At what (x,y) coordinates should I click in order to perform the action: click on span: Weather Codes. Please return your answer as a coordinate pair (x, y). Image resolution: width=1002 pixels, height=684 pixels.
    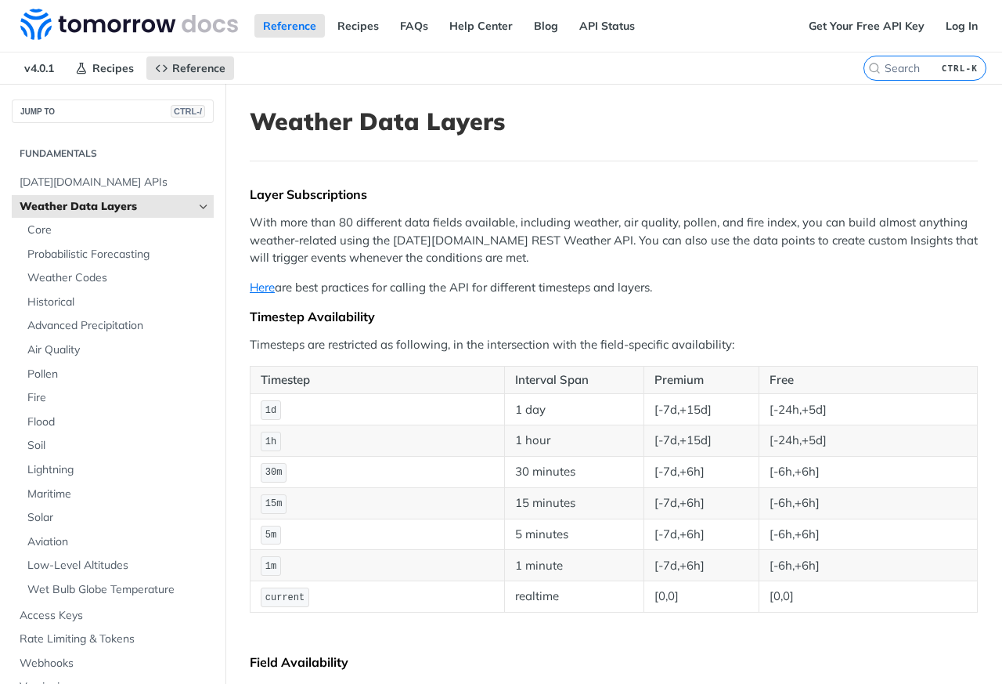
    Looking at the image, I should click on (118, 278).